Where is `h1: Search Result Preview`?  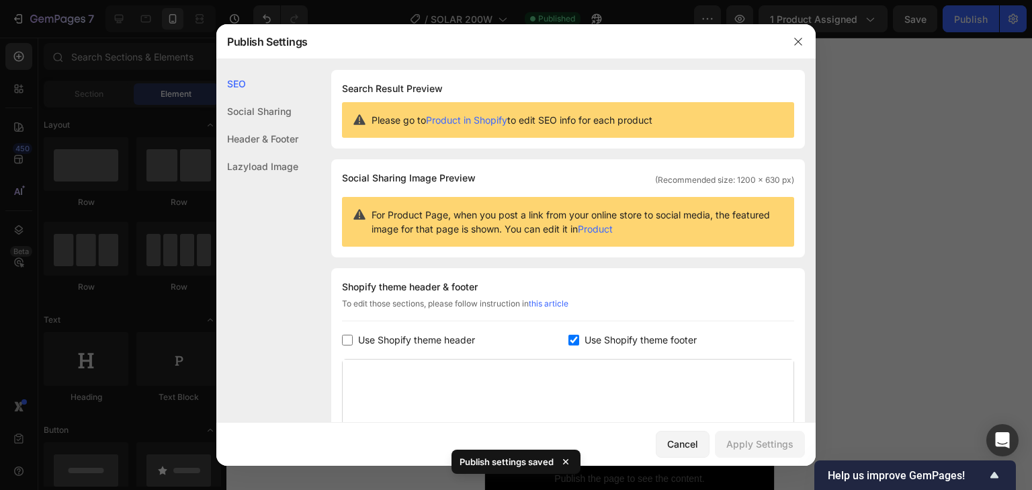
h1: Search Result Preview is located at coordinates (568, 89).